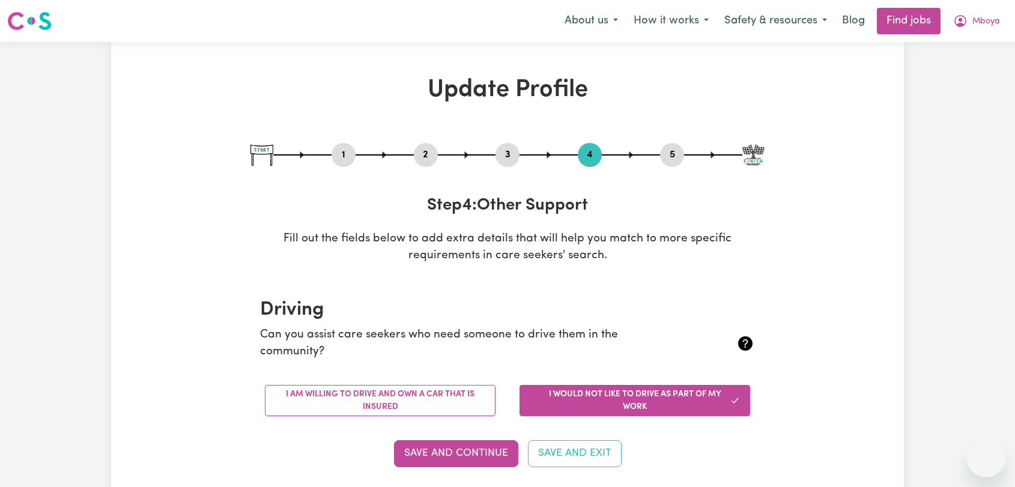  Describe the element at coordinates (909, 21) in the screenshot. I see `a: Find jobs` at that location.